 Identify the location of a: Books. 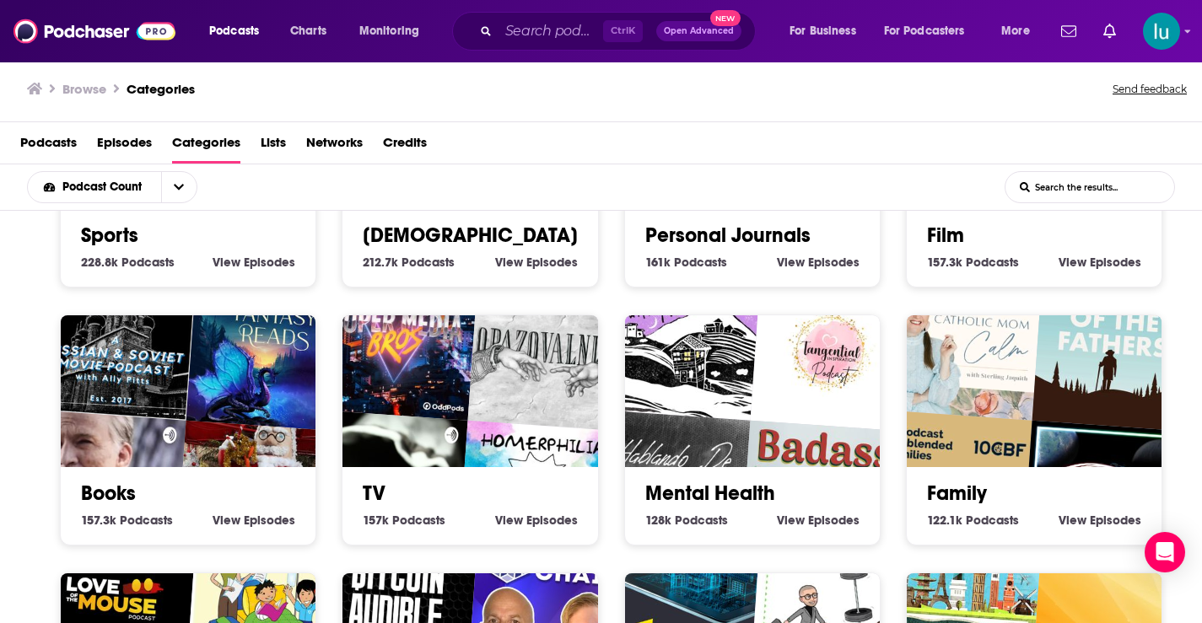
(108, 493).